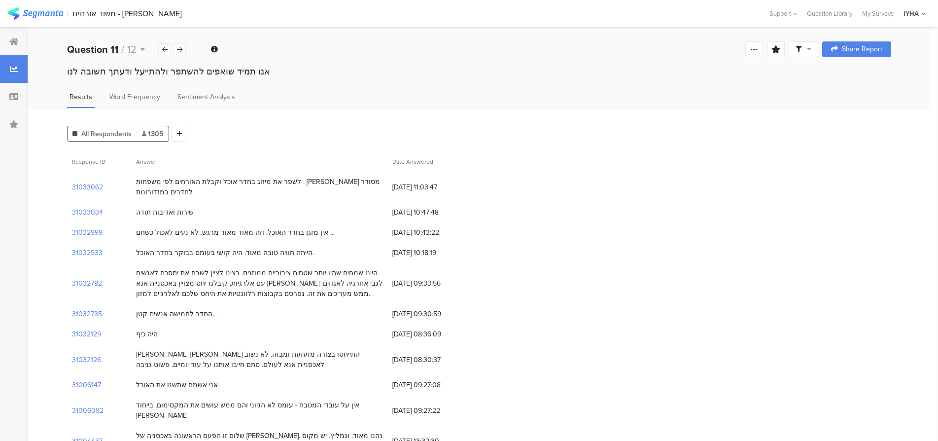 The image size is (938, 441). What do you see at coordinates (106, 134) in the screenshot?
I see `span: All Respondents` at bounding box center [106, 134].